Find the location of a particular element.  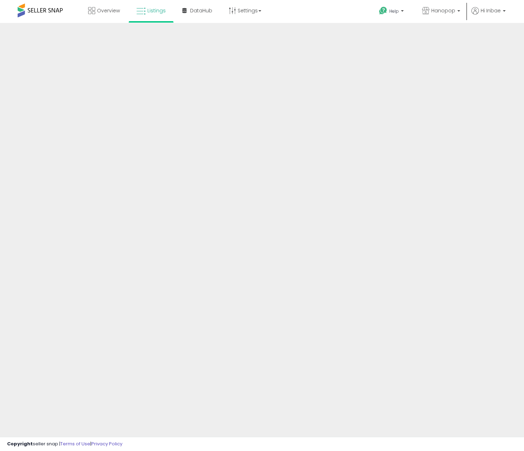

a: Help is located at coordinates (392, 12).